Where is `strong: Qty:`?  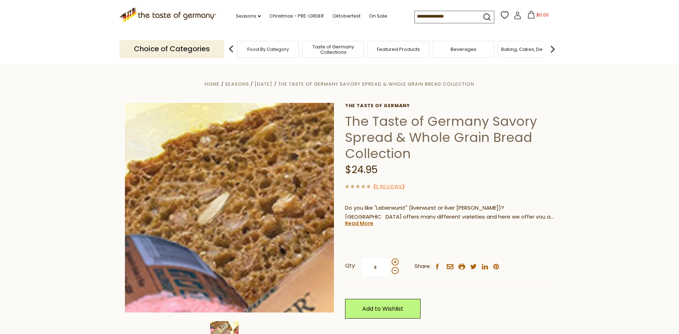
strong: Qty: is located at coordinates (351, 265).